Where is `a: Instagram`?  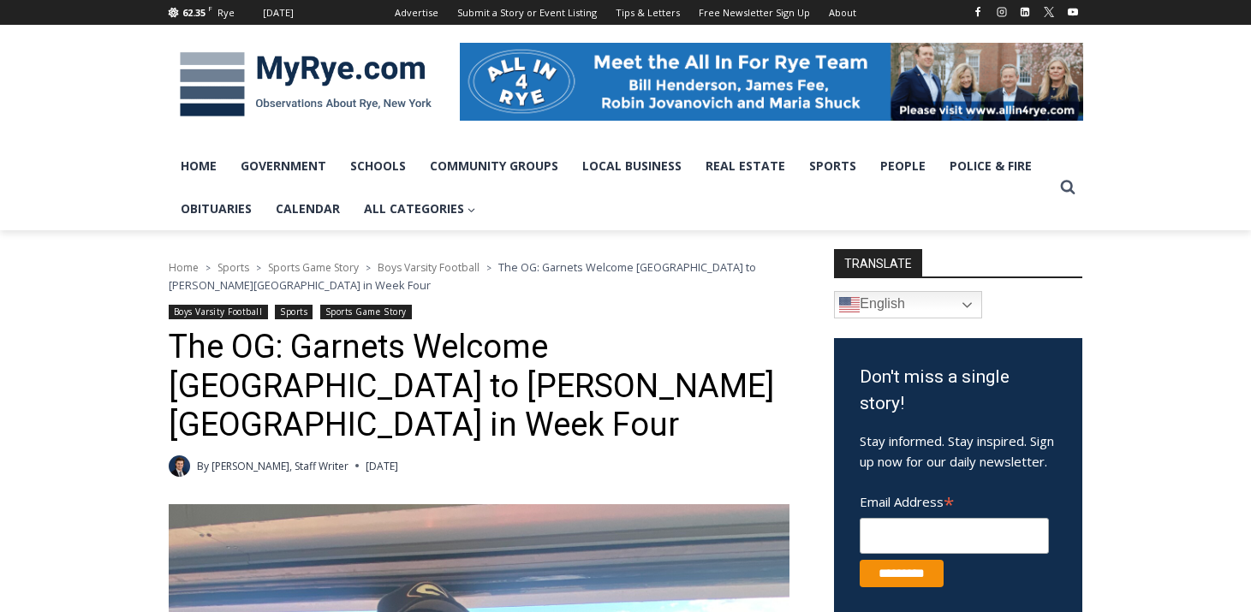 a: Instagram is located at coordinates (1002, 12).